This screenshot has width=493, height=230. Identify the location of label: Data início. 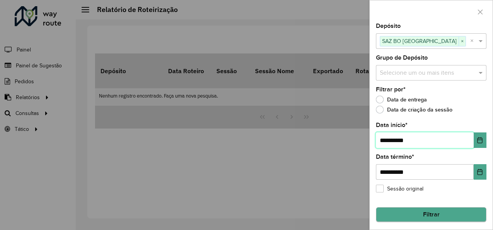
(392, 125).